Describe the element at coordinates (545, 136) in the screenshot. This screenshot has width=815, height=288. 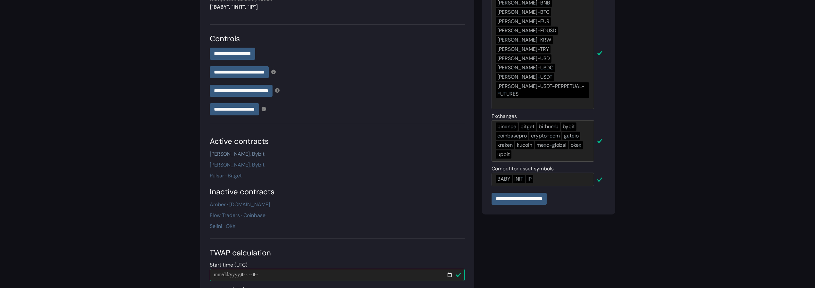
I see `div: crypto-com` at that location.